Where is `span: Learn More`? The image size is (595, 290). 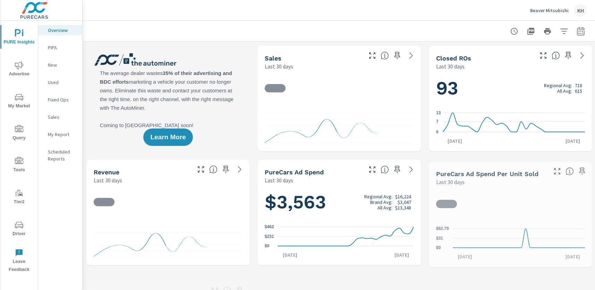 span: Learn More is located at coordinates (168, 137).